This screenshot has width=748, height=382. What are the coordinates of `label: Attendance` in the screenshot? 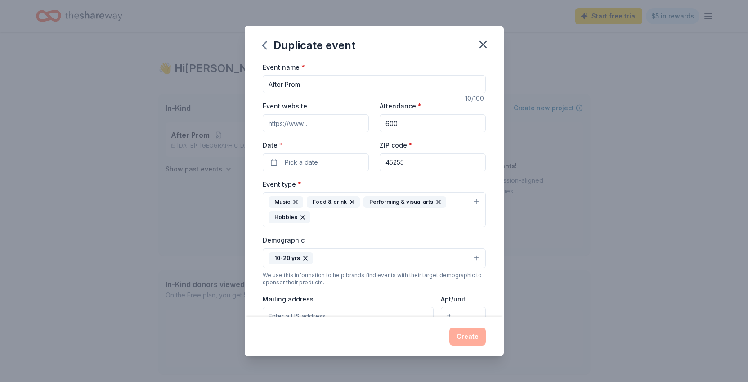 It's located at (400, 106).